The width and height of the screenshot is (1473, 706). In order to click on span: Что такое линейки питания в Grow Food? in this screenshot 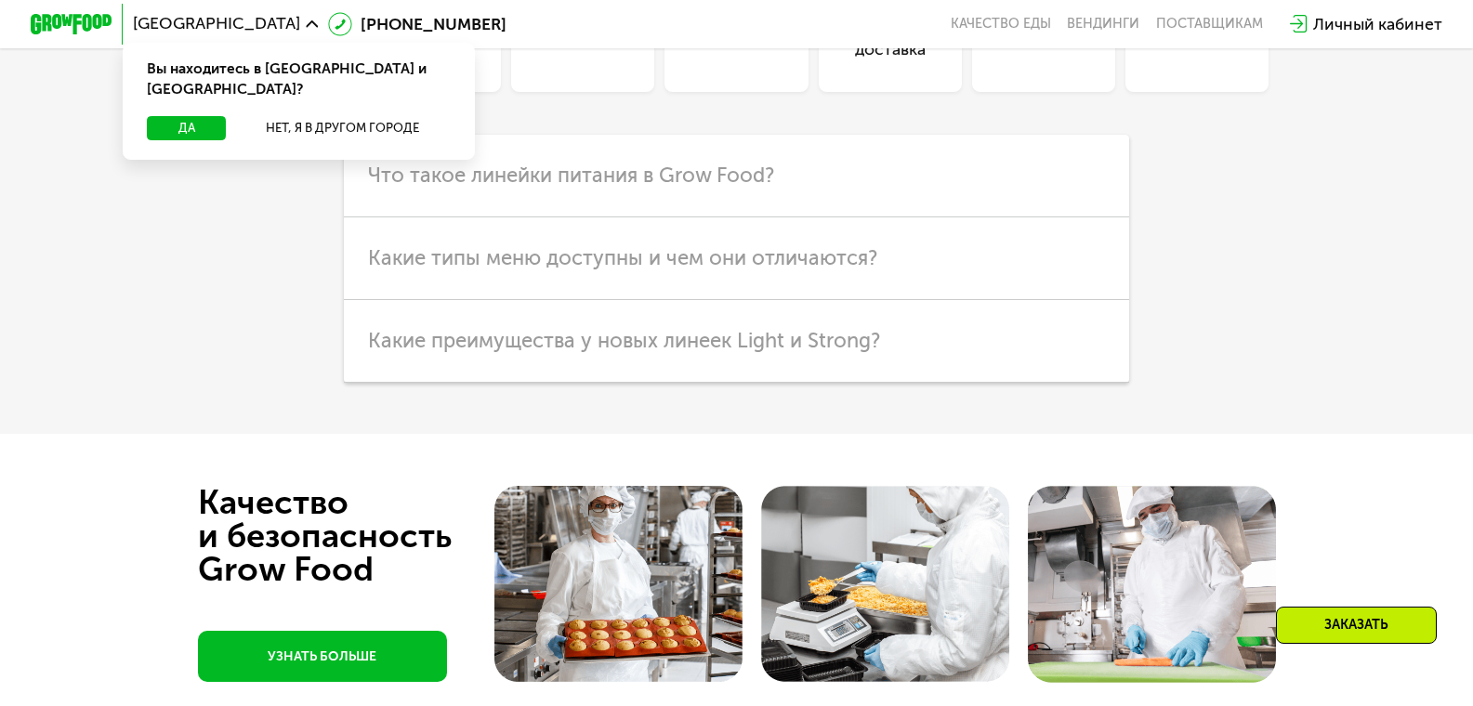, I will do `click(570, 175)`.